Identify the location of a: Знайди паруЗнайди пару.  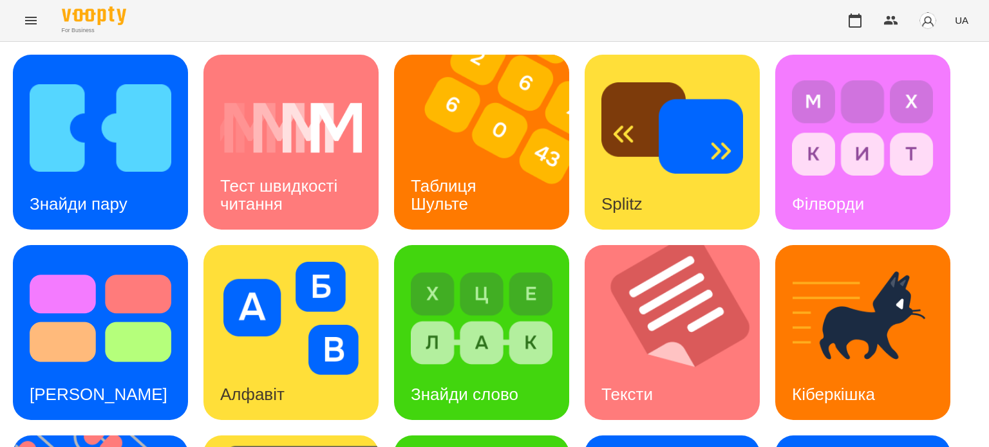
(100, 142).